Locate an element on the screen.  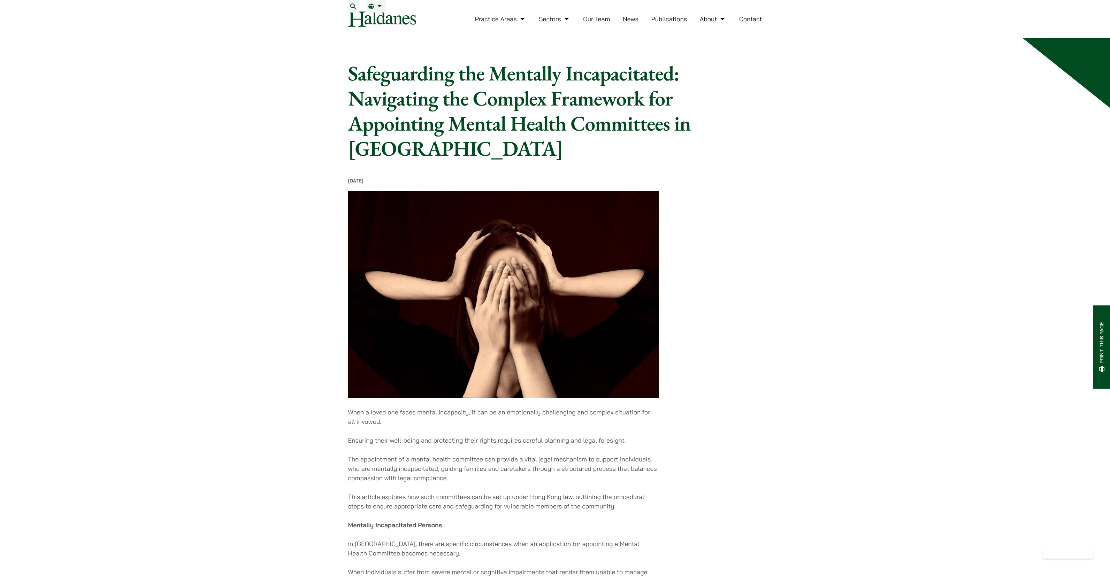
a: Our Team is located at coordinates (596, 19).